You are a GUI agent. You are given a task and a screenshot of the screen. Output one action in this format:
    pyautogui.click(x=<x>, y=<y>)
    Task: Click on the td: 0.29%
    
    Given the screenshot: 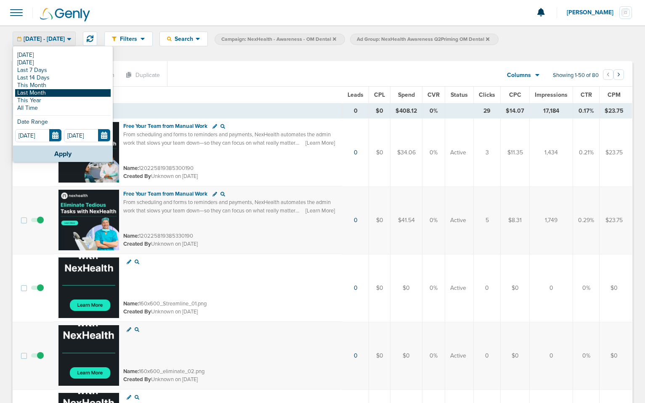 What is the action you would take?
    pyautogui.click(x=586, y=220)
    